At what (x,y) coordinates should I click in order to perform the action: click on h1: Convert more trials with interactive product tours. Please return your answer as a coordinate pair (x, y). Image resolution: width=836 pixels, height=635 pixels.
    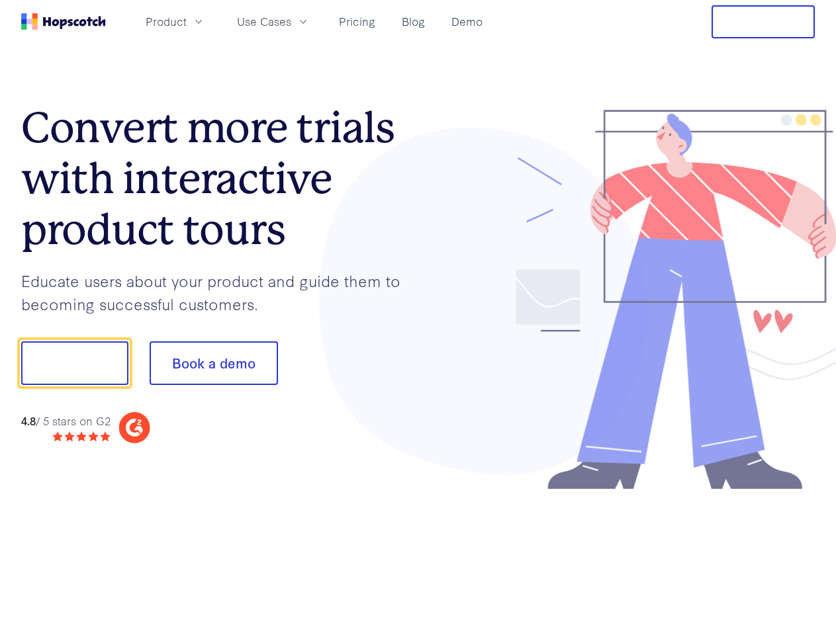
    Looking at the image, I should click on (220, 179).